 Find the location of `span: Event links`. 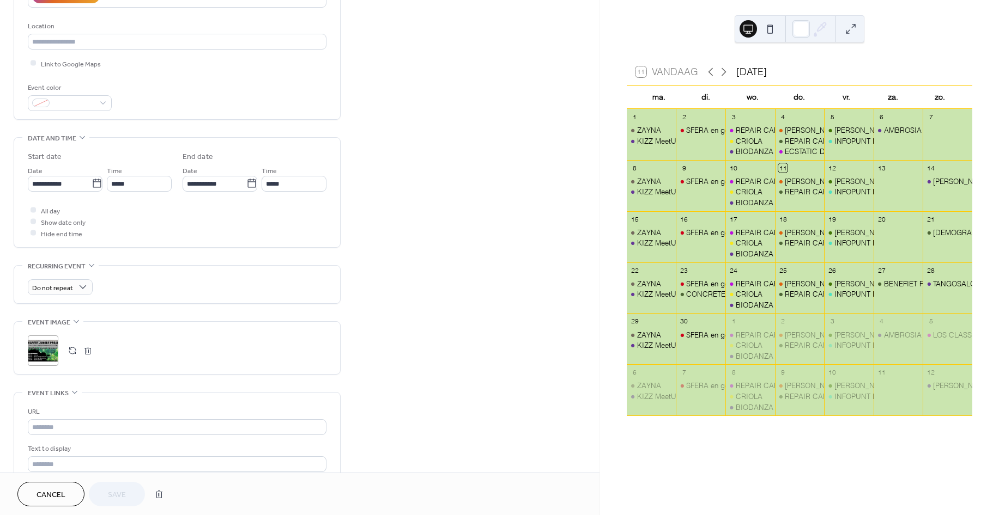

span: Event links is located at coordinates (48, 393).